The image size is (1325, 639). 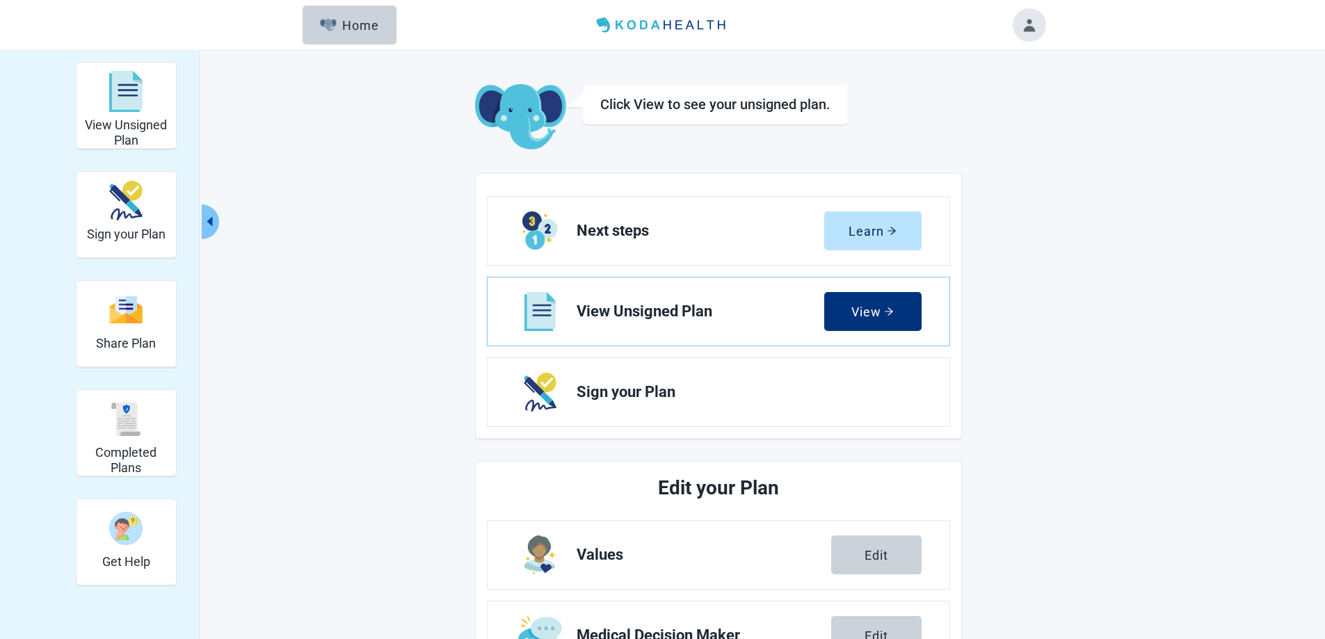 I want to click on h2: Sign your Plan, so click(x=126, y=234).